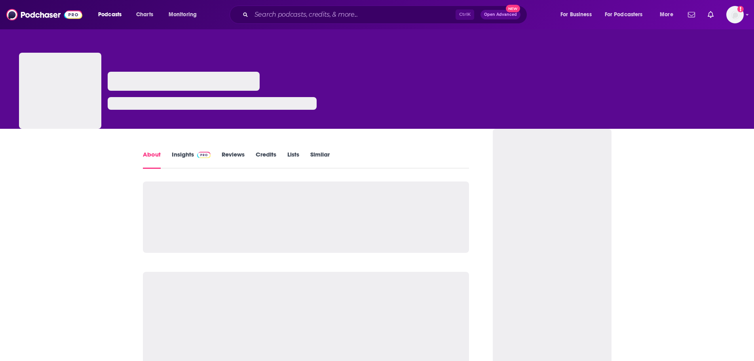 Image resolution: width=754 pixels, height=361 pixels. I want to click on span: Logged in as Ashley_Beenen, so click(735, 15).